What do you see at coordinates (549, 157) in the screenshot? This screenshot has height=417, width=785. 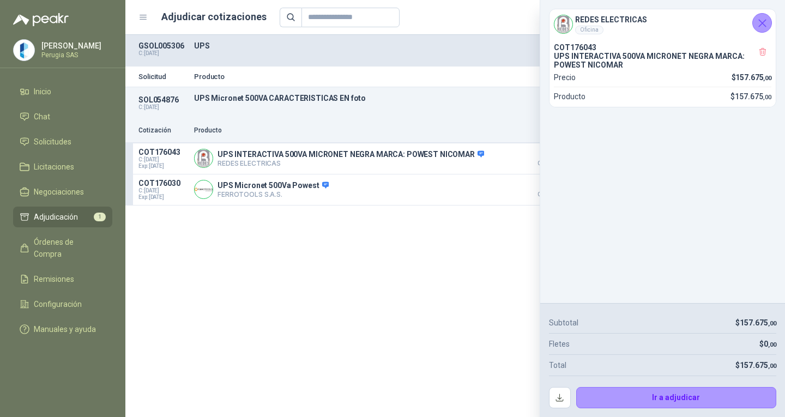 I see `p: $ 157.675` at bounding box center [549, 157].